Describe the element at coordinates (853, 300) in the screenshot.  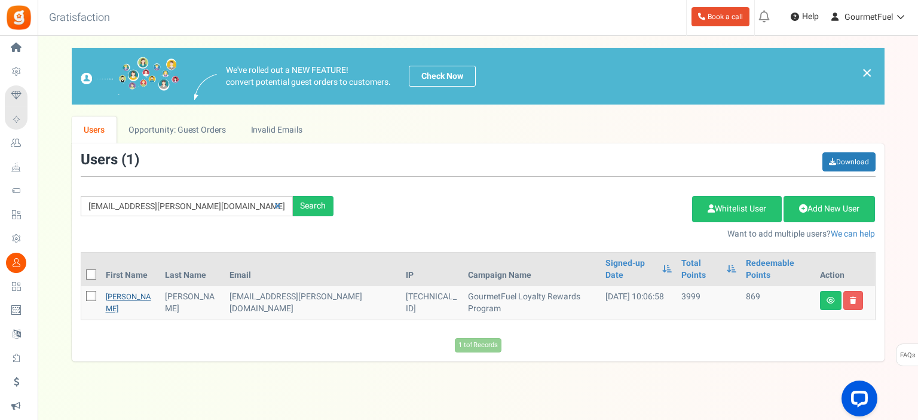
I see `i: Delete user` at that location.